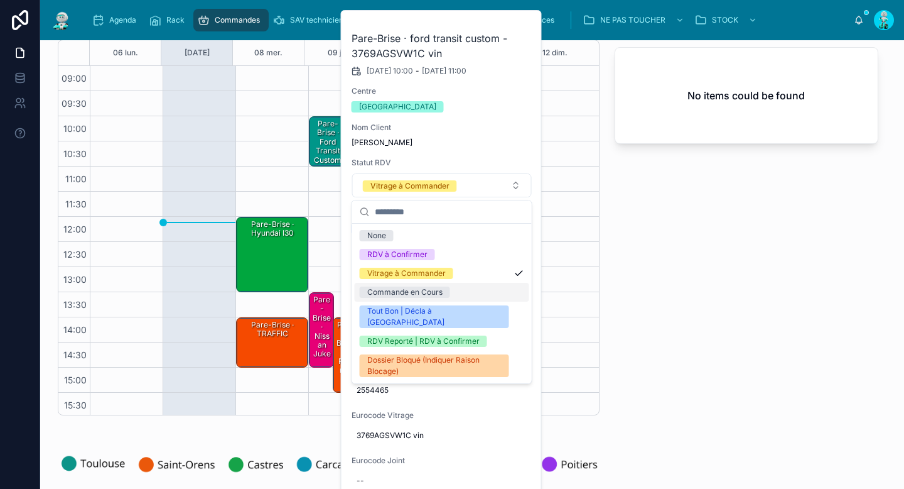 This screenshot has width=904, height=489. What do you see at coordinates (75, 229) in the screenshot?
I see `span: 12:00` at bounding box center [75, 229].